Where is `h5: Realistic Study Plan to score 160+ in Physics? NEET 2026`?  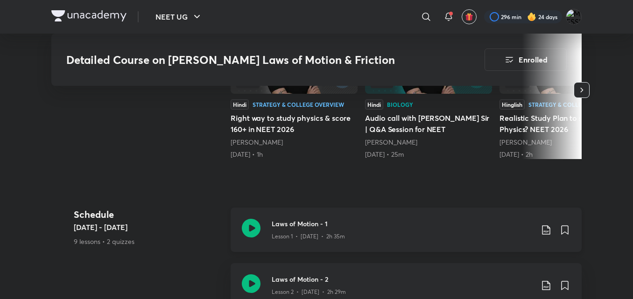
h5: Realistic Study Plan to score 160+ in Physics? NEET 2026 is located at coordinates (563, 124).